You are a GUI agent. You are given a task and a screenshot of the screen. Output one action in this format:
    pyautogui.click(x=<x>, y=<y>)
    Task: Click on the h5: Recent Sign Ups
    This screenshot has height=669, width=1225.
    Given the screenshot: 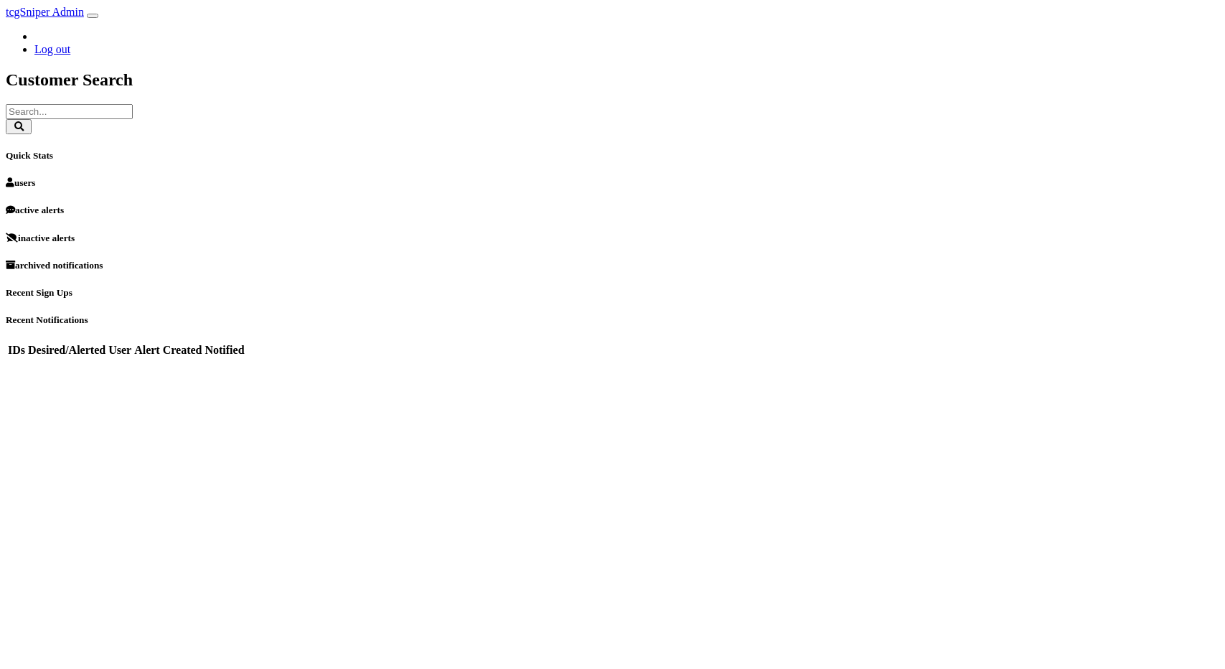 What is the action you would take?
    pyautogui.click(x=612, y=293)
    